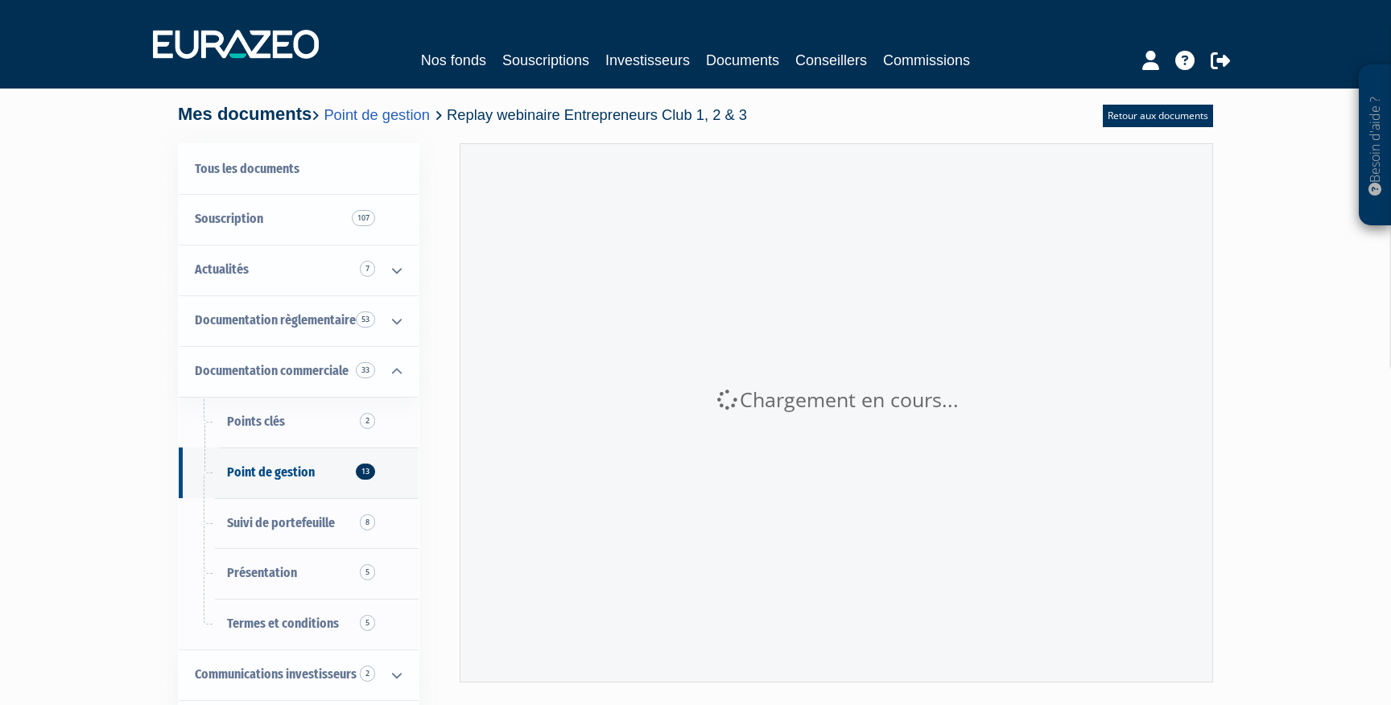  What do you see at coordinates (299, 219) in the screenshot?
I see `a: Souscription107` at bounding box center [299, 219].